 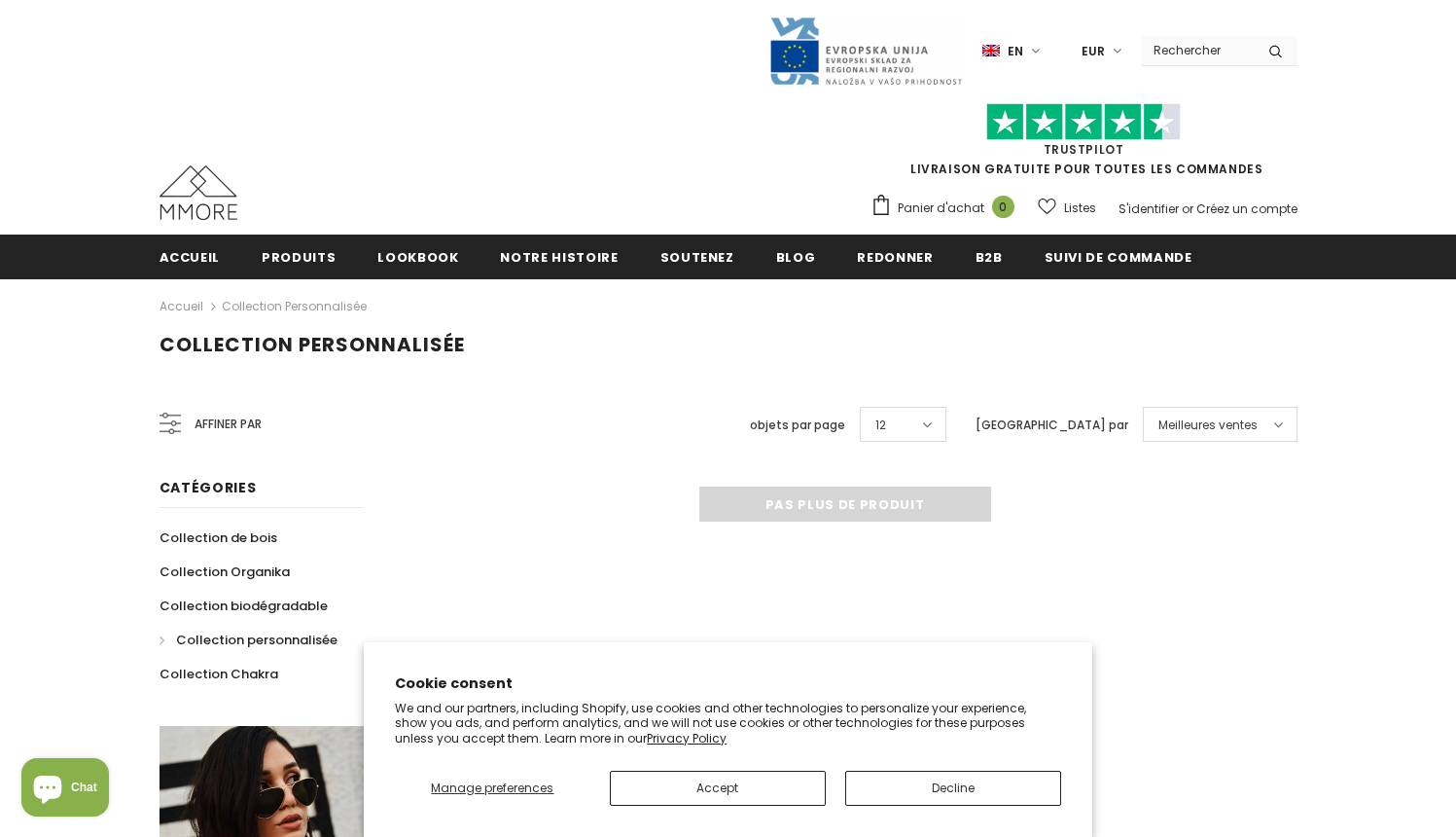 What do you see at coordinates (1188, 209) in the screenshot?
I see `span: or` at bounding box center [1188, 209].